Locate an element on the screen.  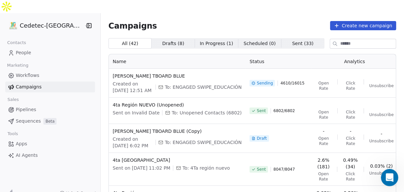
span: Drafts ( 8 ) is located at coordinates (173, 43).